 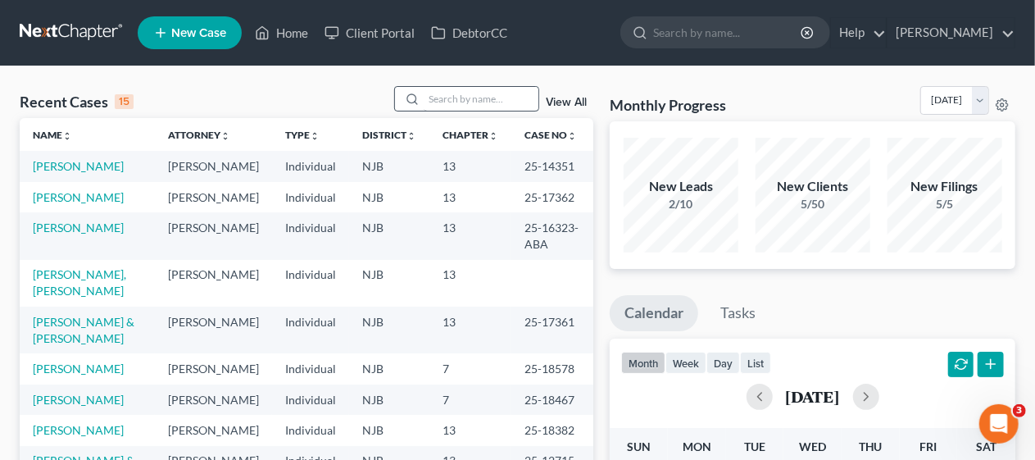 I want to click on span: Fri, so click(x=928, y=446).